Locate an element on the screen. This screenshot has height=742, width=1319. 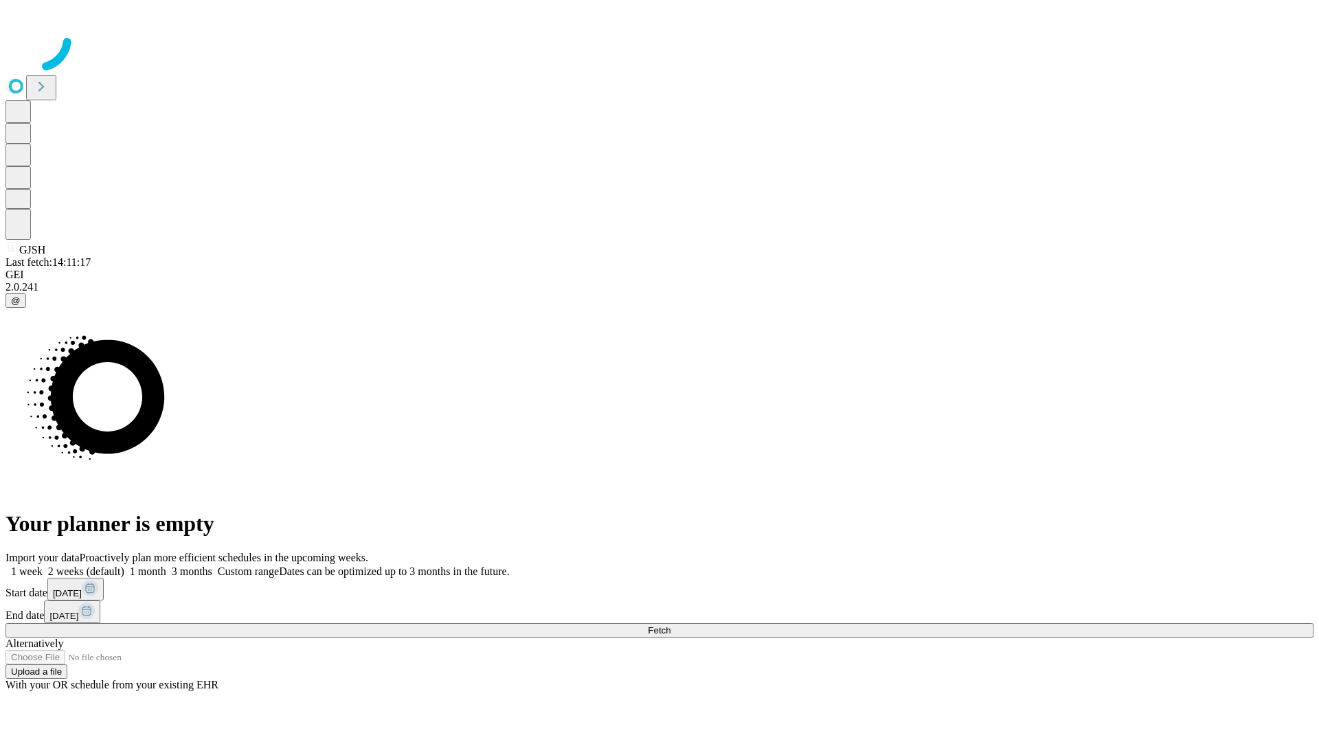
span: Proactively plan more efficient schedules in the upcoming weeks. is located at coordinates (224, 557).